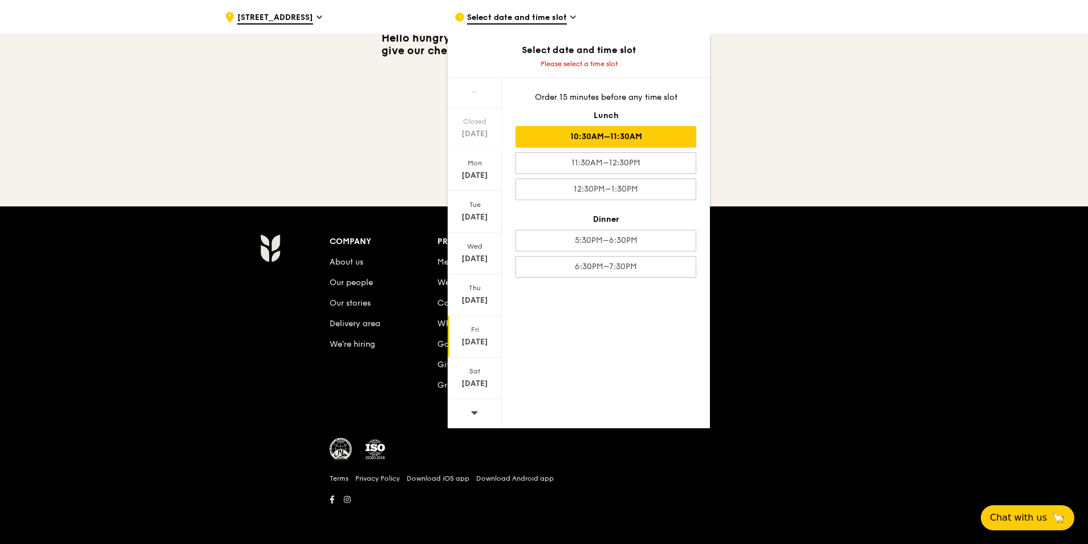  I want to click on div: 6:30PM–7:30PM, so click(606, 267).